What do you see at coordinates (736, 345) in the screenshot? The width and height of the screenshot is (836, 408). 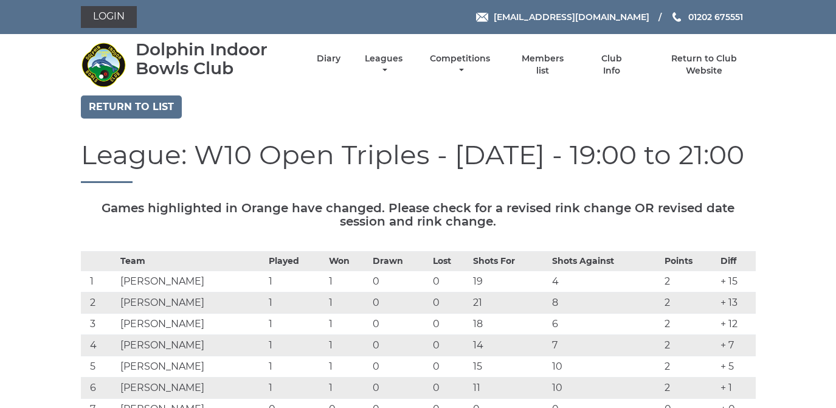 I see `td: + 7` at bounding box center [736, 345].